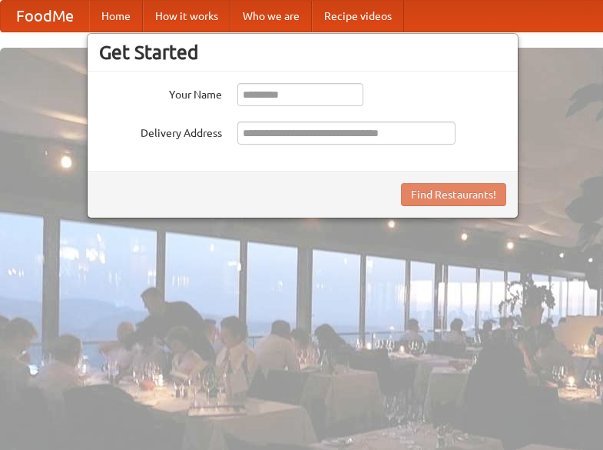 Image resolution: width=603 pixels, height=450 pixels. What do you see at coordinates (116, 16) in the screenshot?
I see `a: Home` at bounding box center [116, 16].